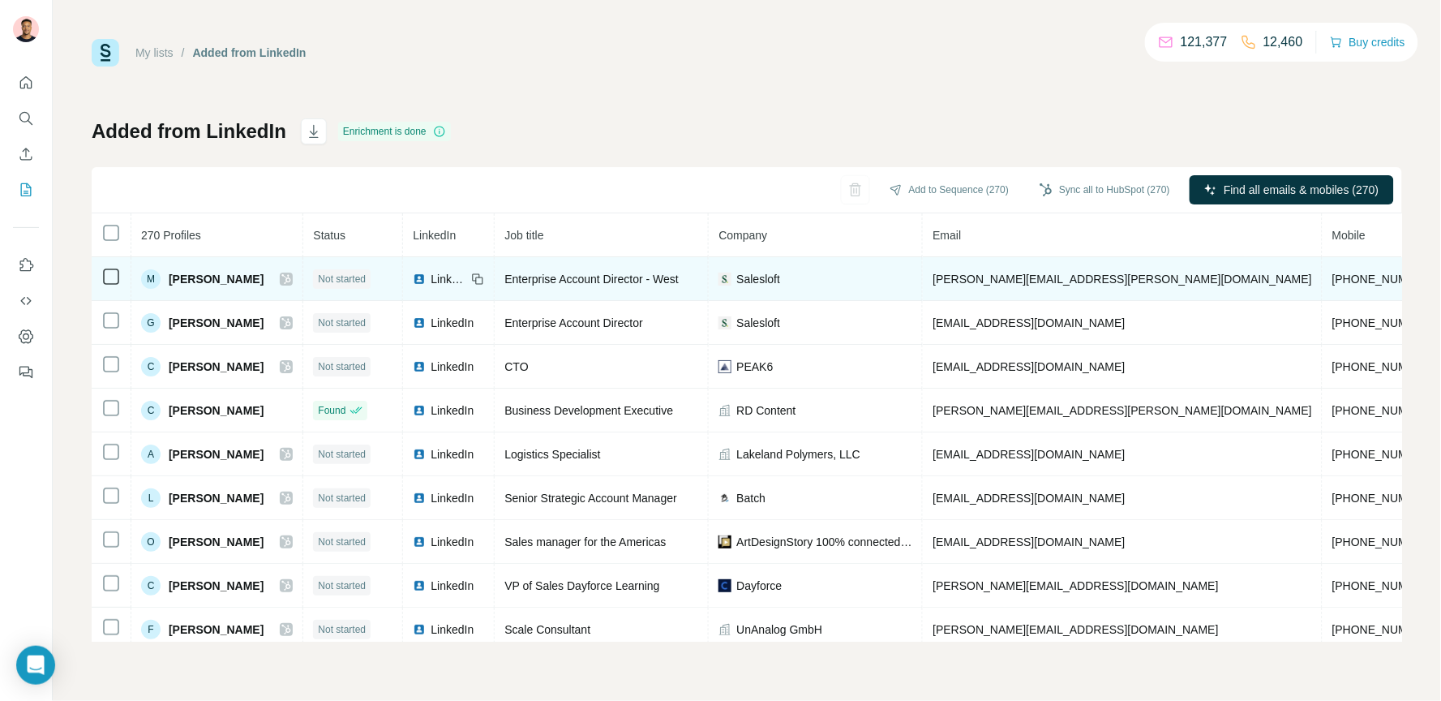  I want to click on div: Enrichment is done, so click(394, 131).